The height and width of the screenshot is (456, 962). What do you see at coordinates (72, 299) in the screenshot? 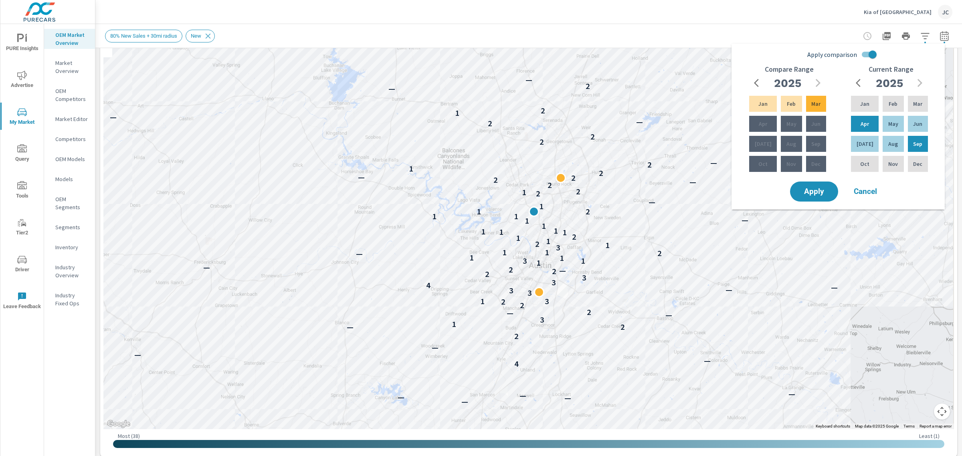
I see `p: Industry Fixed Ops` at bounding box center [72, 299].